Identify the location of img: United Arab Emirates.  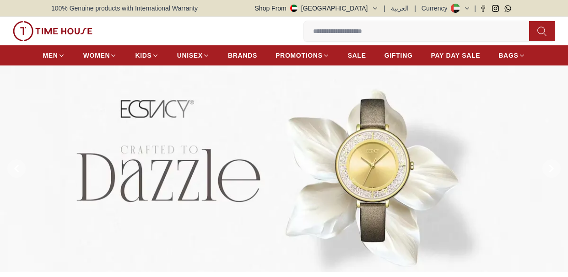
(294, 8).